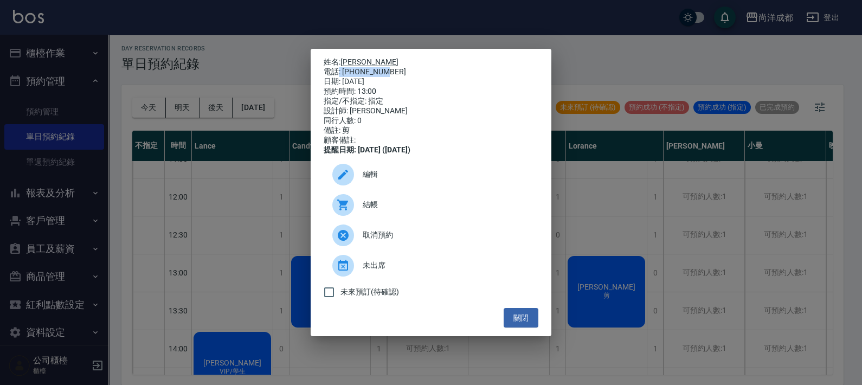 The image size is (862, 385). What do you see at coordinates (431, 101) in the screenshot?
I see `div: 指定/不指定: 指定` at bounding box center [431, 101].